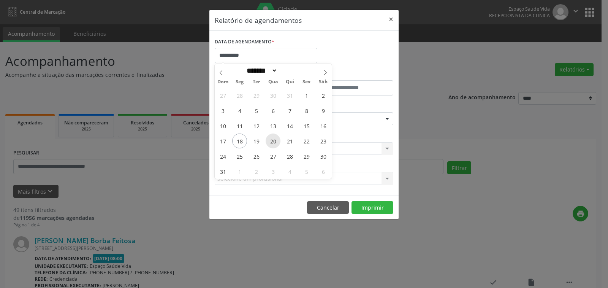 The height and width of the screenshot is (288, 608). I want to click on span: Julho 29, 2025, so click(256, 95).